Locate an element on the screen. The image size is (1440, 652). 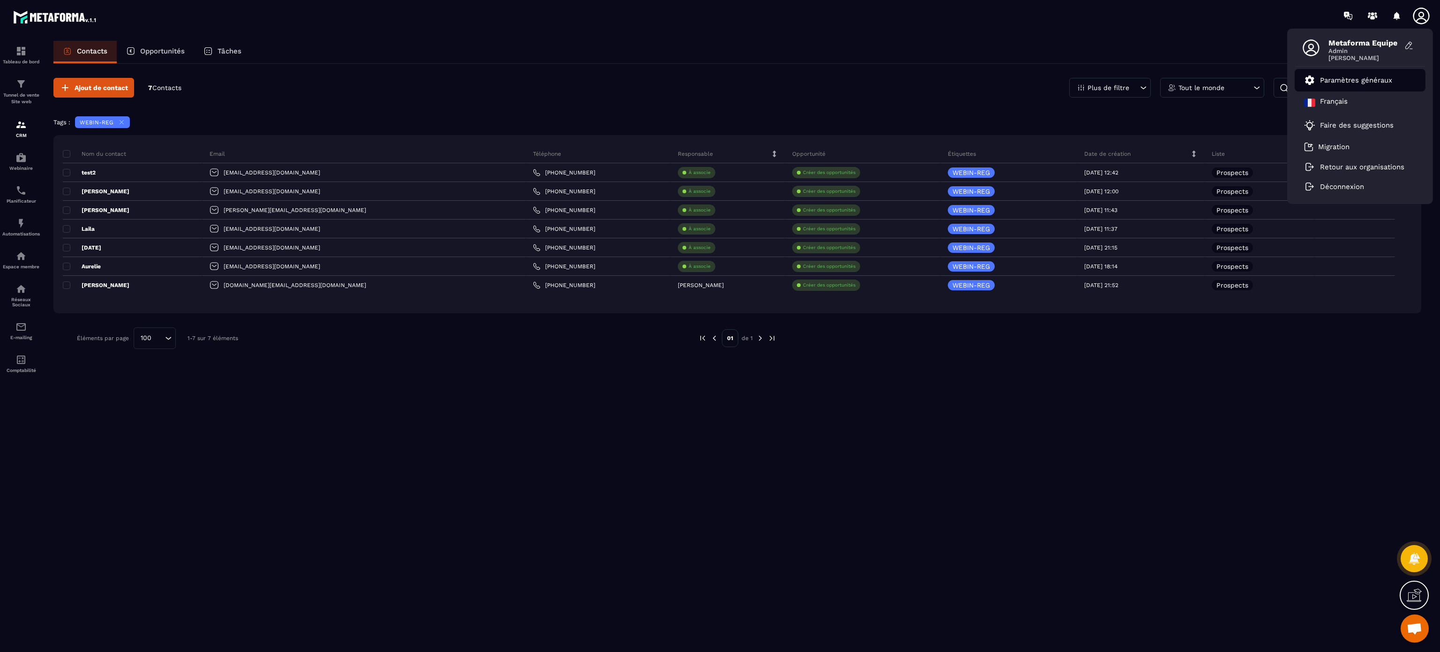
p: Automatisations is located at coordinates (21, 233).